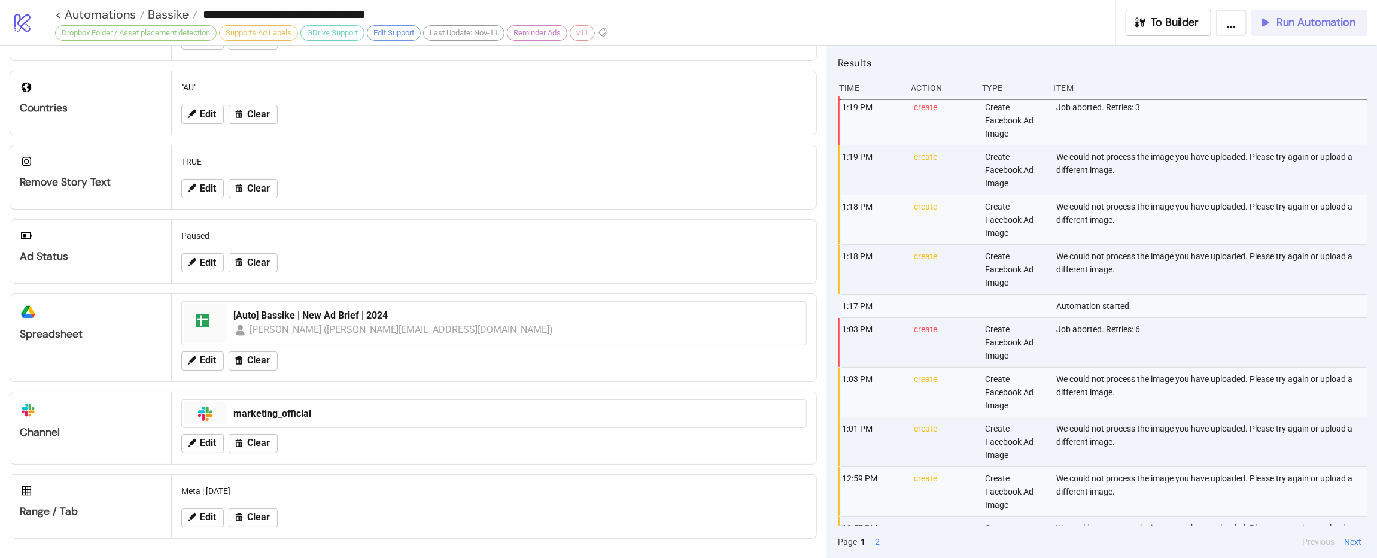 The width and height of the screenshot is (1377, 558). I want to click on button: 1, so click(864, 542).